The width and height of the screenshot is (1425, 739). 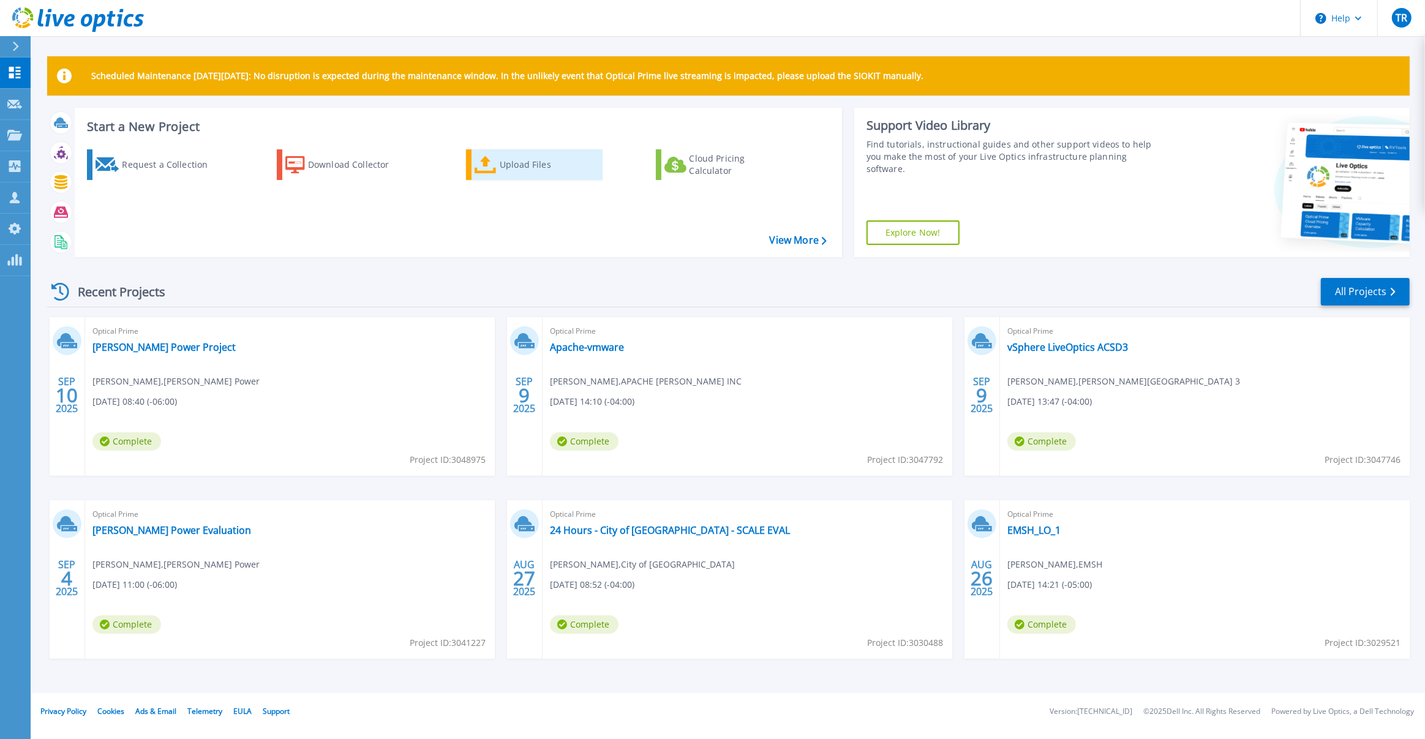 I want to click on a: Request a Collection, so click(x=155, y=165).